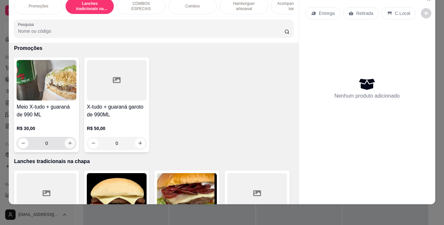  I want to click on p: COMBOS ESPECIAS, so click(141, 6).